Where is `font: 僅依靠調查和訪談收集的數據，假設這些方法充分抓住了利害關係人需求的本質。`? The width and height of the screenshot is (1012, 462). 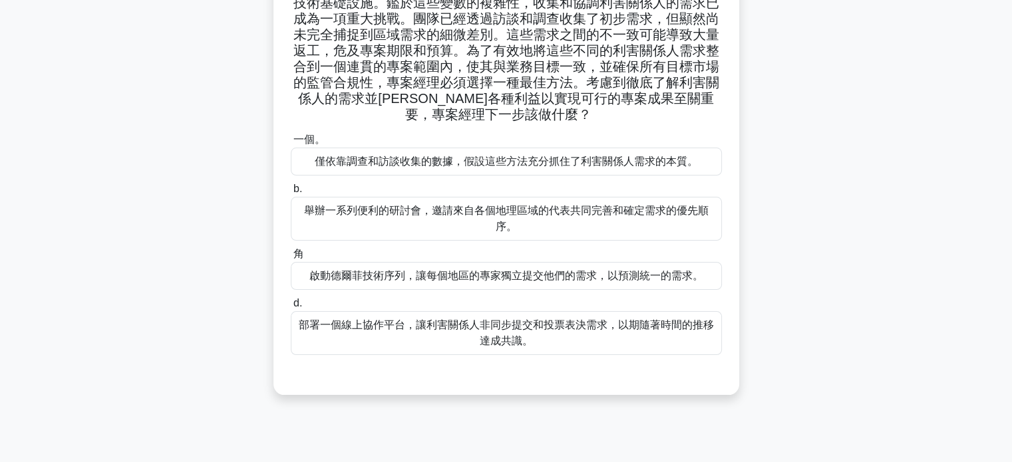 font: 僅依靠調查和訪談收集的數據，假設這些方法充分抓住了利害關係人需求的本質。 is located at coordinates (506, 161).